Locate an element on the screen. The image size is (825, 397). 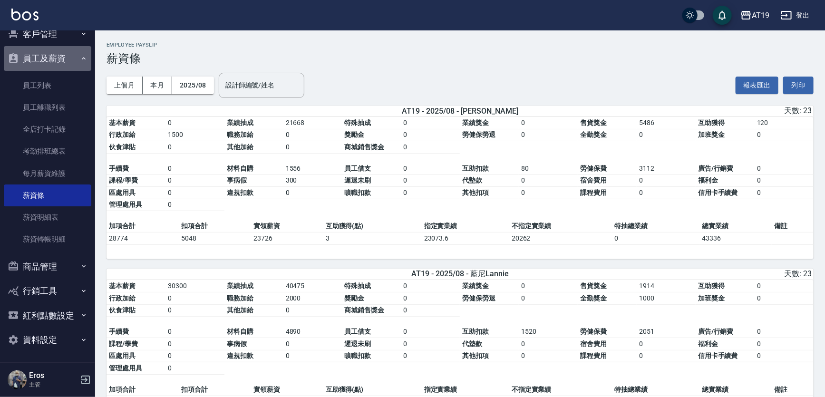
button: 客戶管理 is located at coordinates (48, 34).